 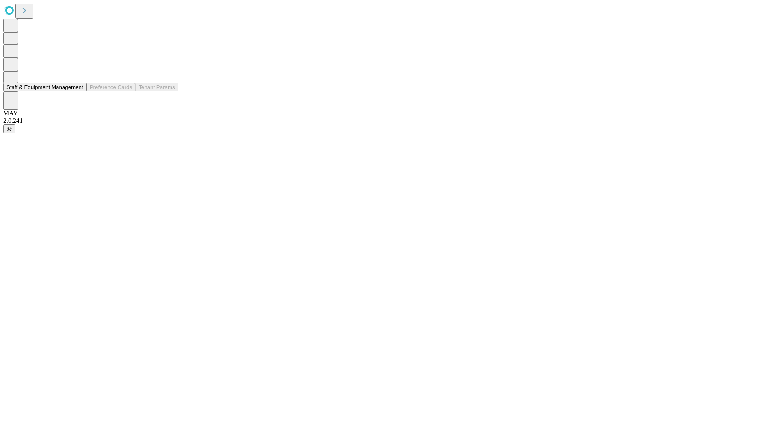 What do you see at coordinates (390, 113) in the screenshot?
I see `div: MAY` at bounding box center [390, 113].